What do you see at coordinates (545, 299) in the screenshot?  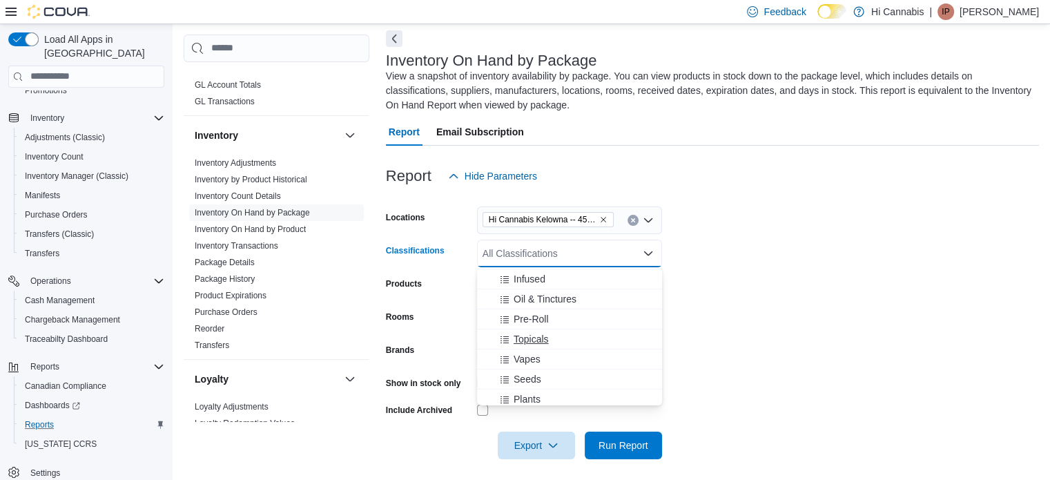 I see `span: Oil & Tinctures` at bounding box center [545, 299].